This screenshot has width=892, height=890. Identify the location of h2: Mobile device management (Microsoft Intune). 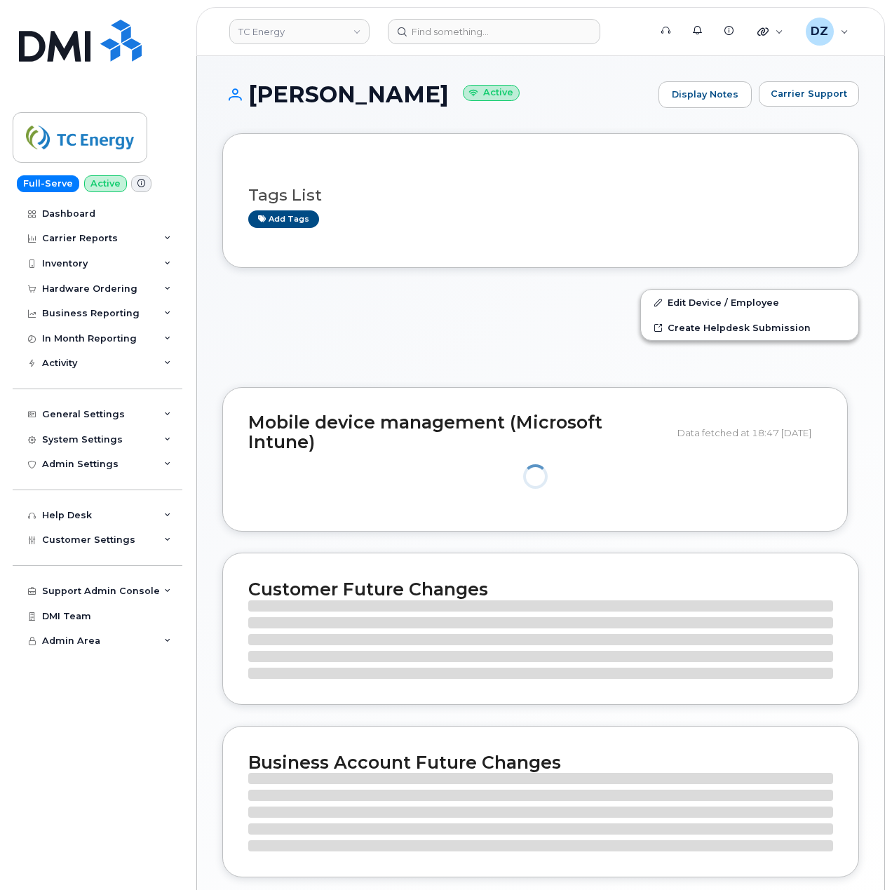
(457, 432).